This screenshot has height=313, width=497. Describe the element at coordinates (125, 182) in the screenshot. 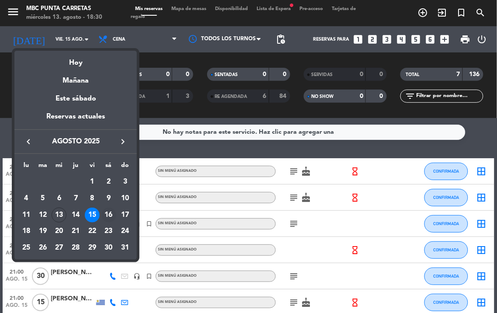

I see `div: 3` at that location.